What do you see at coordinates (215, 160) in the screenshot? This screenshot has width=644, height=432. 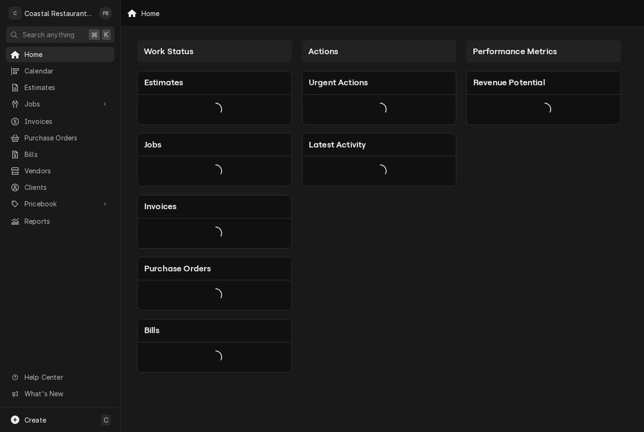 I see `div: Card: Jobs` at bounding box center [215, 160].